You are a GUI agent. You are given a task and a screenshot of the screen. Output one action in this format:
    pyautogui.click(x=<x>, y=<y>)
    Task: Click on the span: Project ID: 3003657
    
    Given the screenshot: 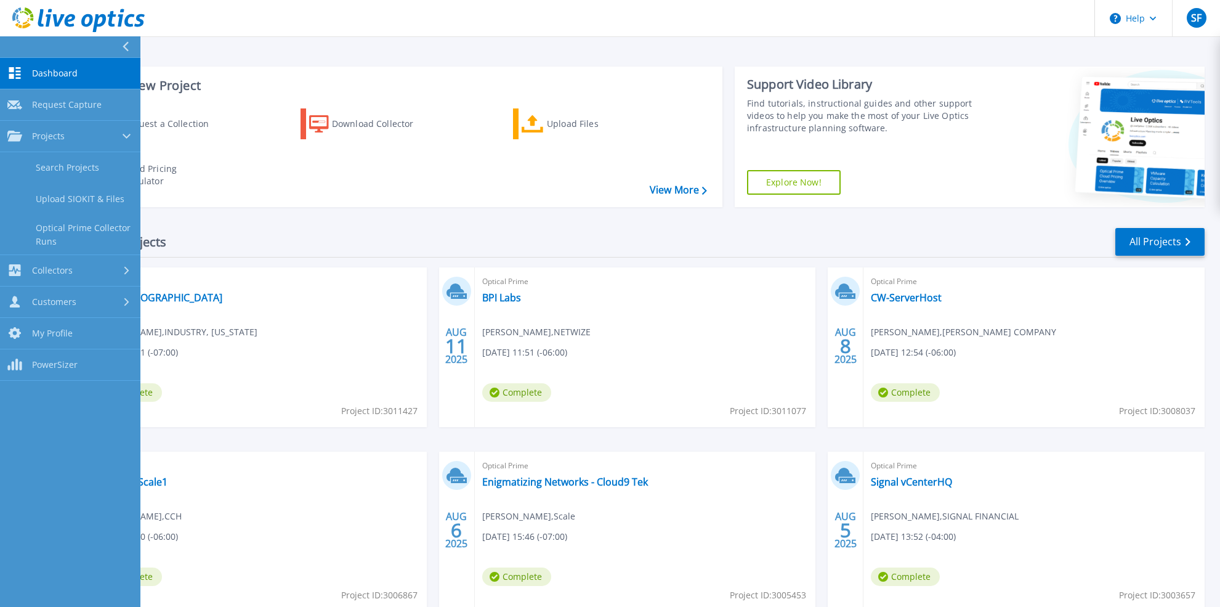 What is the action you would take?
    pyautogui.click(x=1157, y=595)
    